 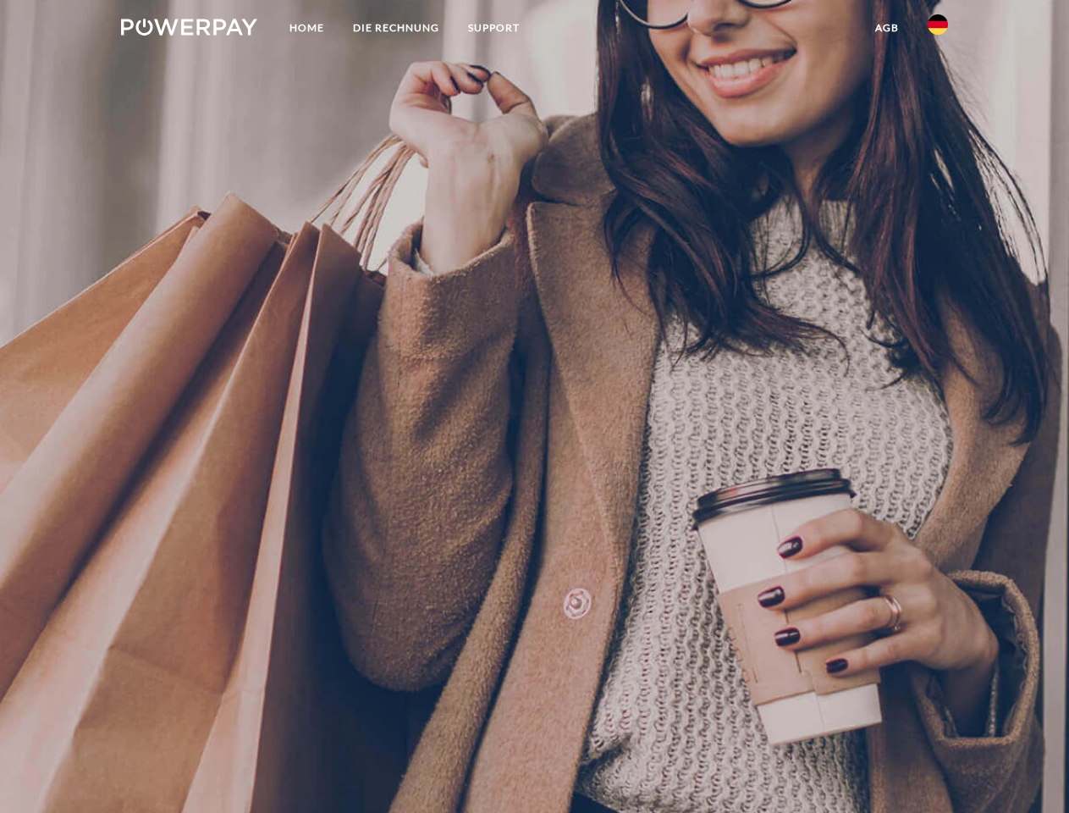 I want to click on a: Home, so click(x=306, y=28).